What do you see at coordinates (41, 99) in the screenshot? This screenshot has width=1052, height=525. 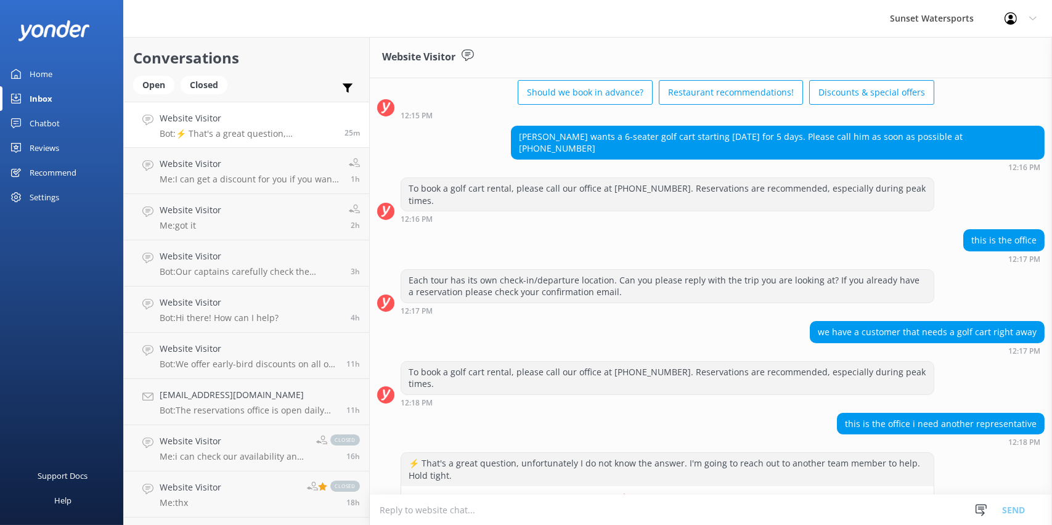 I see `div: Inbox` at bounding box center [41, 99].